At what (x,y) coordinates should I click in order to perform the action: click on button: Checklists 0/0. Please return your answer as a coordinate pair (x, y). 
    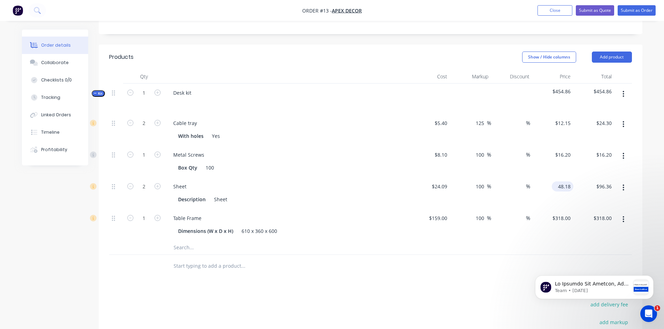
    Looking at the image, I should click on (55, 80).